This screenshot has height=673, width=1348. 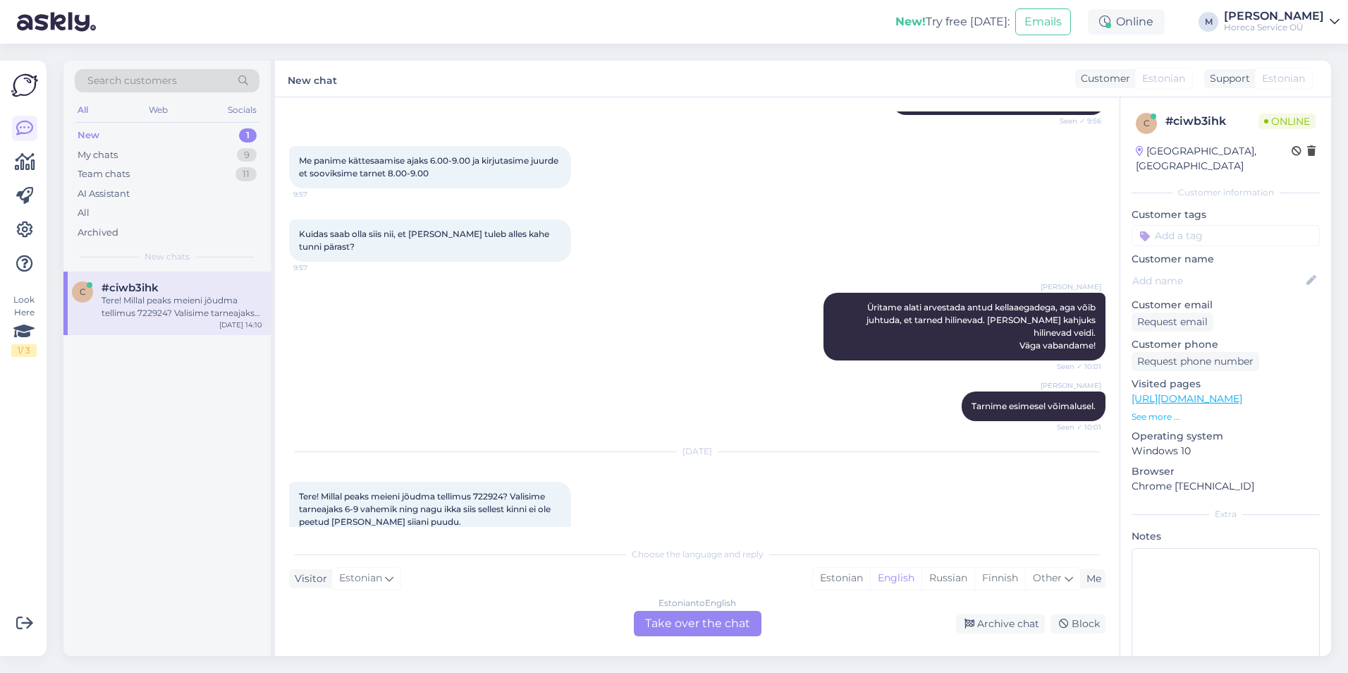 I want to click on p: Notes, so click(x=1226, y=536).